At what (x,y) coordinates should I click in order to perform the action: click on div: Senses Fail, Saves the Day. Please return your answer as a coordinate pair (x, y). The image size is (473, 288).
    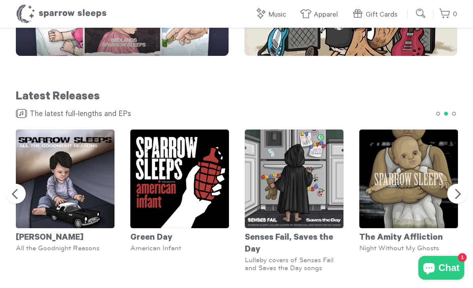
    Looking at the image, I should click on (294, 242).